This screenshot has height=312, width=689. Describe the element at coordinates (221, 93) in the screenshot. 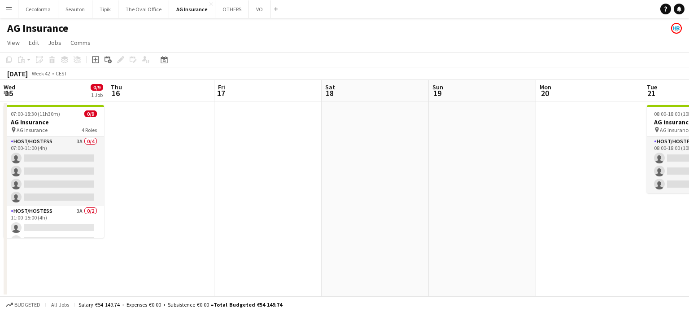

I see `span: 17` at that location.